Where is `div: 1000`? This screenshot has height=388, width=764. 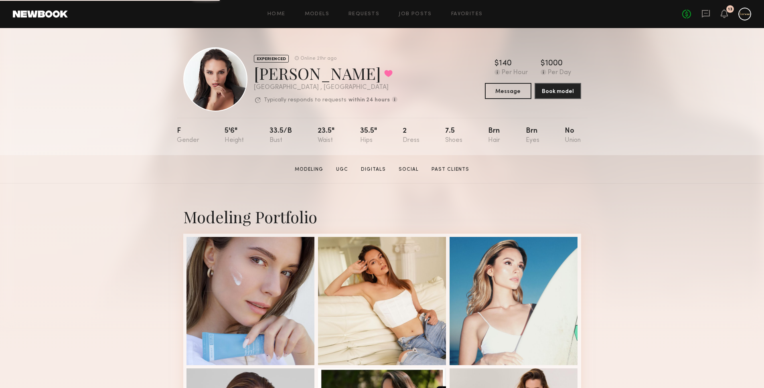 div: 1000 is located at coordinates (554, 64).